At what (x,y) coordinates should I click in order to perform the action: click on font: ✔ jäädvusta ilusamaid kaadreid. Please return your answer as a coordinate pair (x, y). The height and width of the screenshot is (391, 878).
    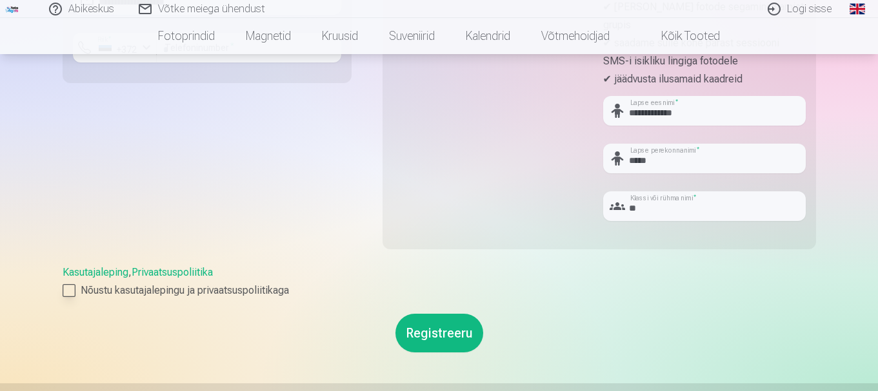
    Looking at the image, I should click on (673, 79).